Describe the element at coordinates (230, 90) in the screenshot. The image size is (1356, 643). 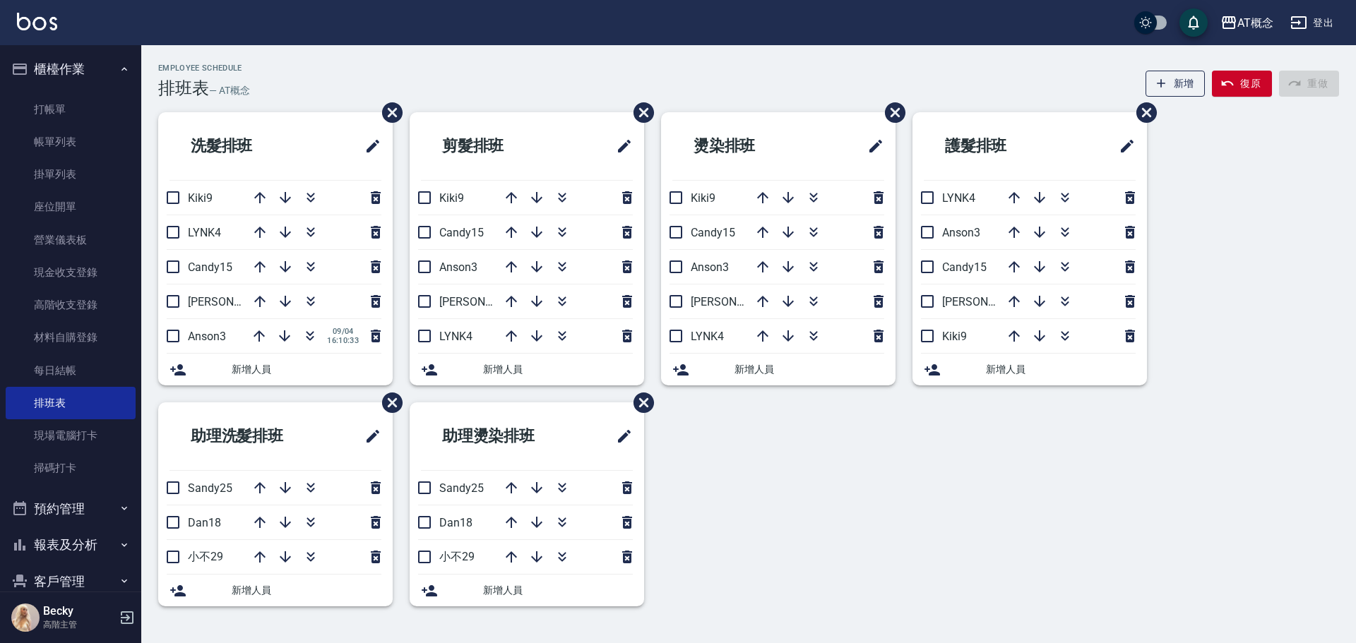
I see `h6: — AT概念` at that location.